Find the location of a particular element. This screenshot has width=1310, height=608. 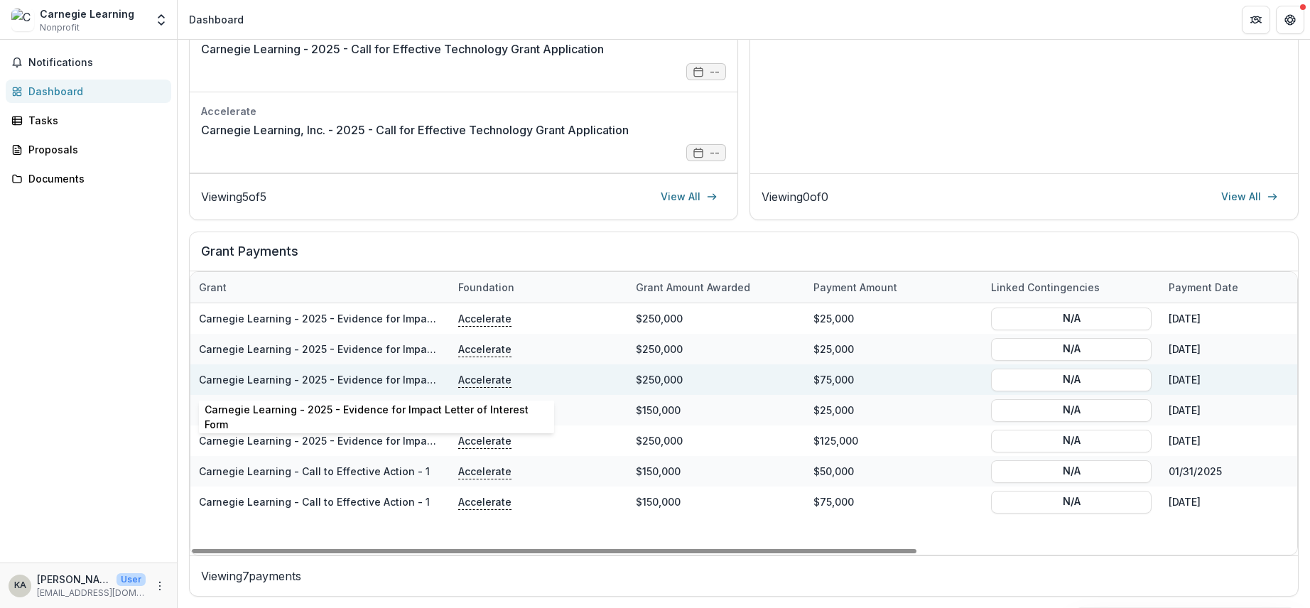

button: Notifications is located at coordinates (88, 63).